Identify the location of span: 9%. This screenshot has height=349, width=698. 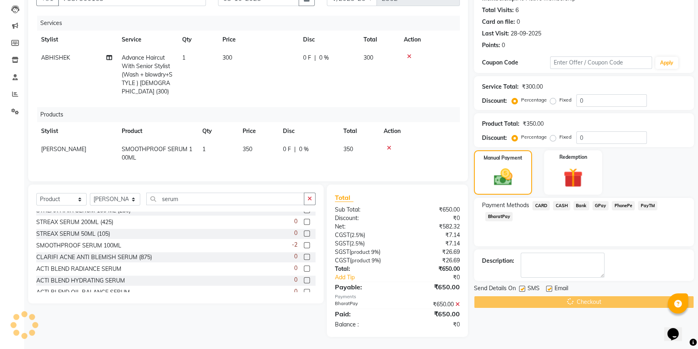
(375, 260).